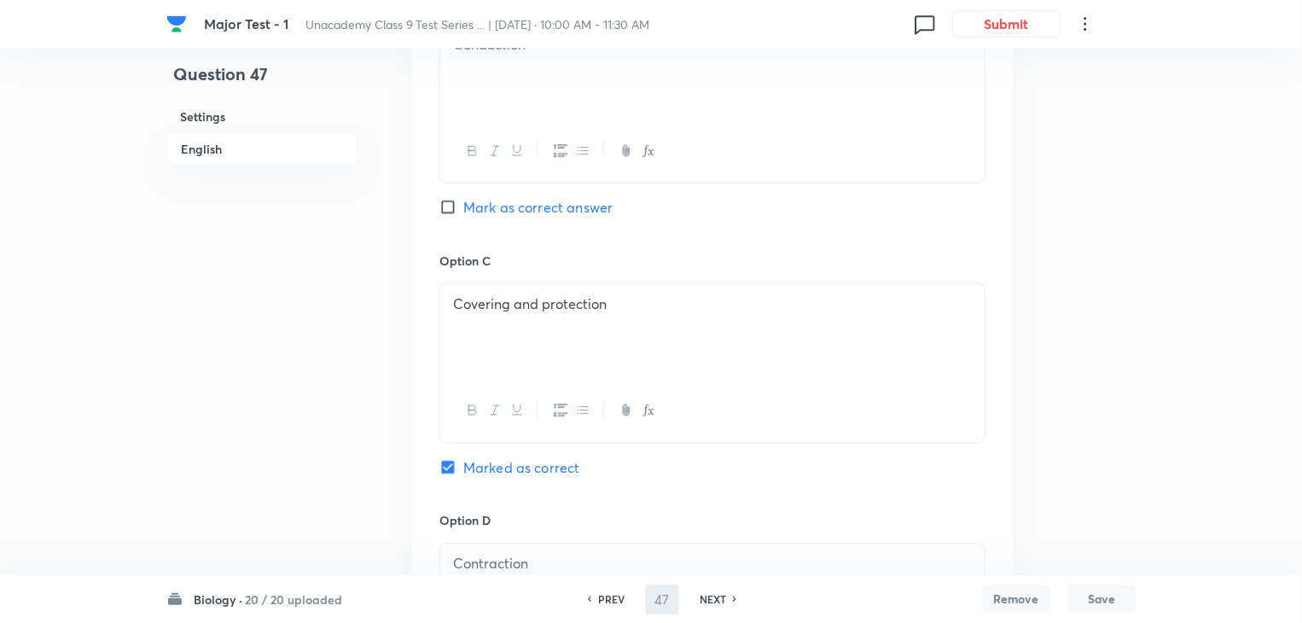 The image size is (1302, 623). Describe the element at coordinates (1016, 599) in the screenshot. I see `button: Remove` at that location.